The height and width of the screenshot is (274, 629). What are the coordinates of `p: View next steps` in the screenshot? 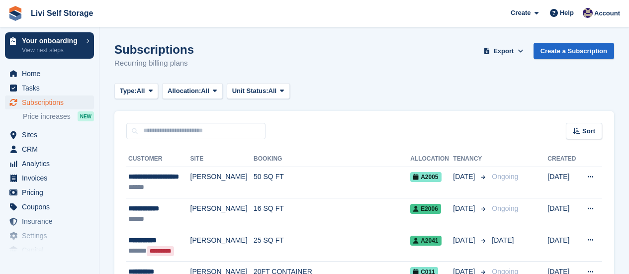 It's located at (51, 50).